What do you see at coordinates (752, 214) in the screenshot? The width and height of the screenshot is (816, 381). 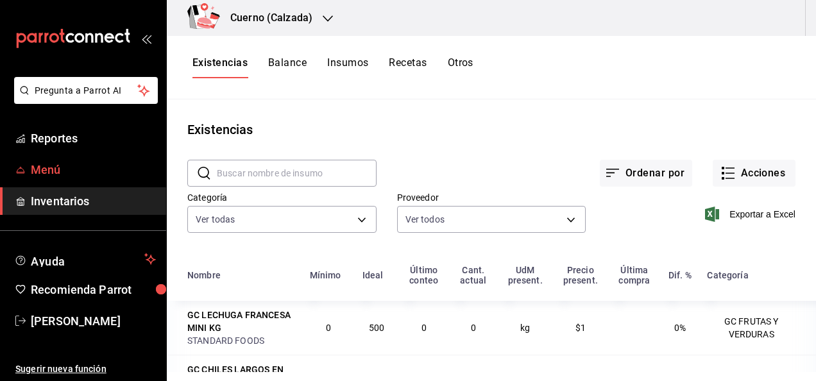 I see `span: Exportar a Excel` at bounding box center [752, 214].